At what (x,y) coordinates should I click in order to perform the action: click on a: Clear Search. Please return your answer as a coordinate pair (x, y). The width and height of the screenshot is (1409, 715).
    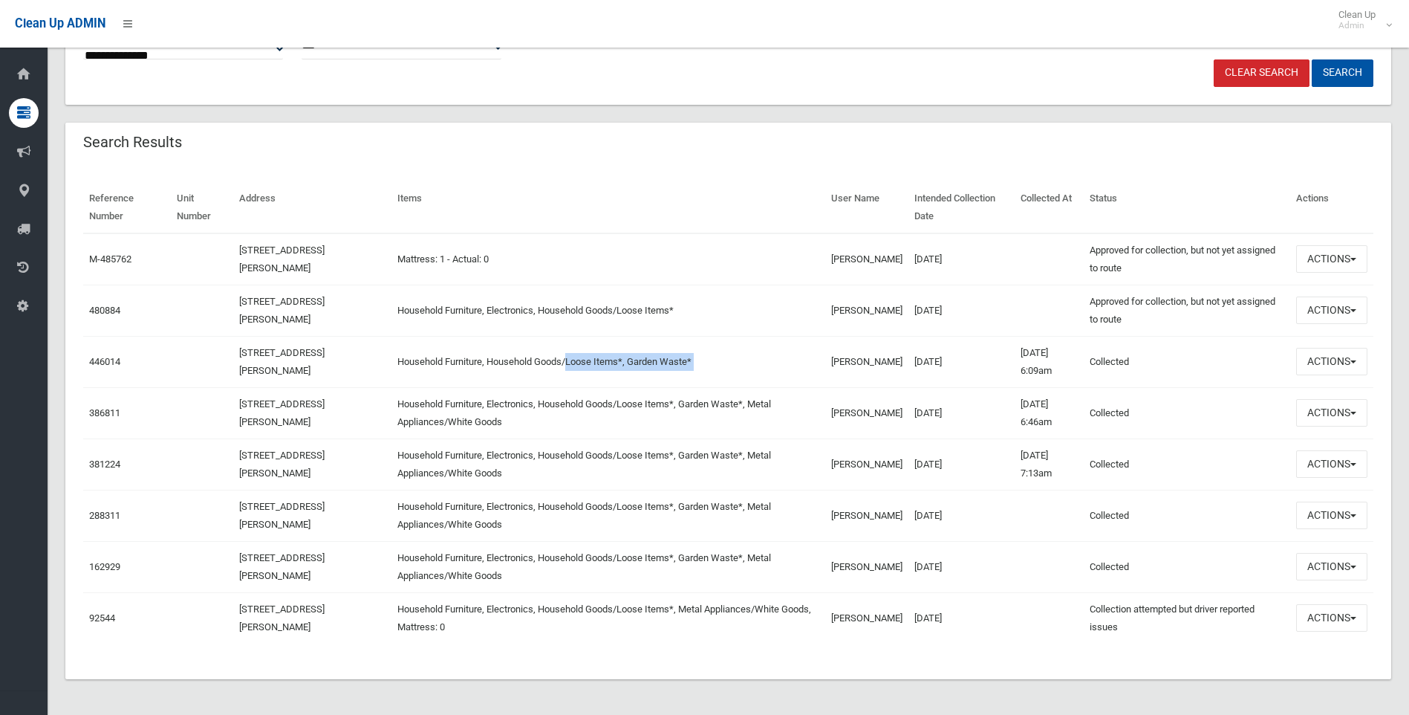
    Looking at the image, I should click on (1261, 73).